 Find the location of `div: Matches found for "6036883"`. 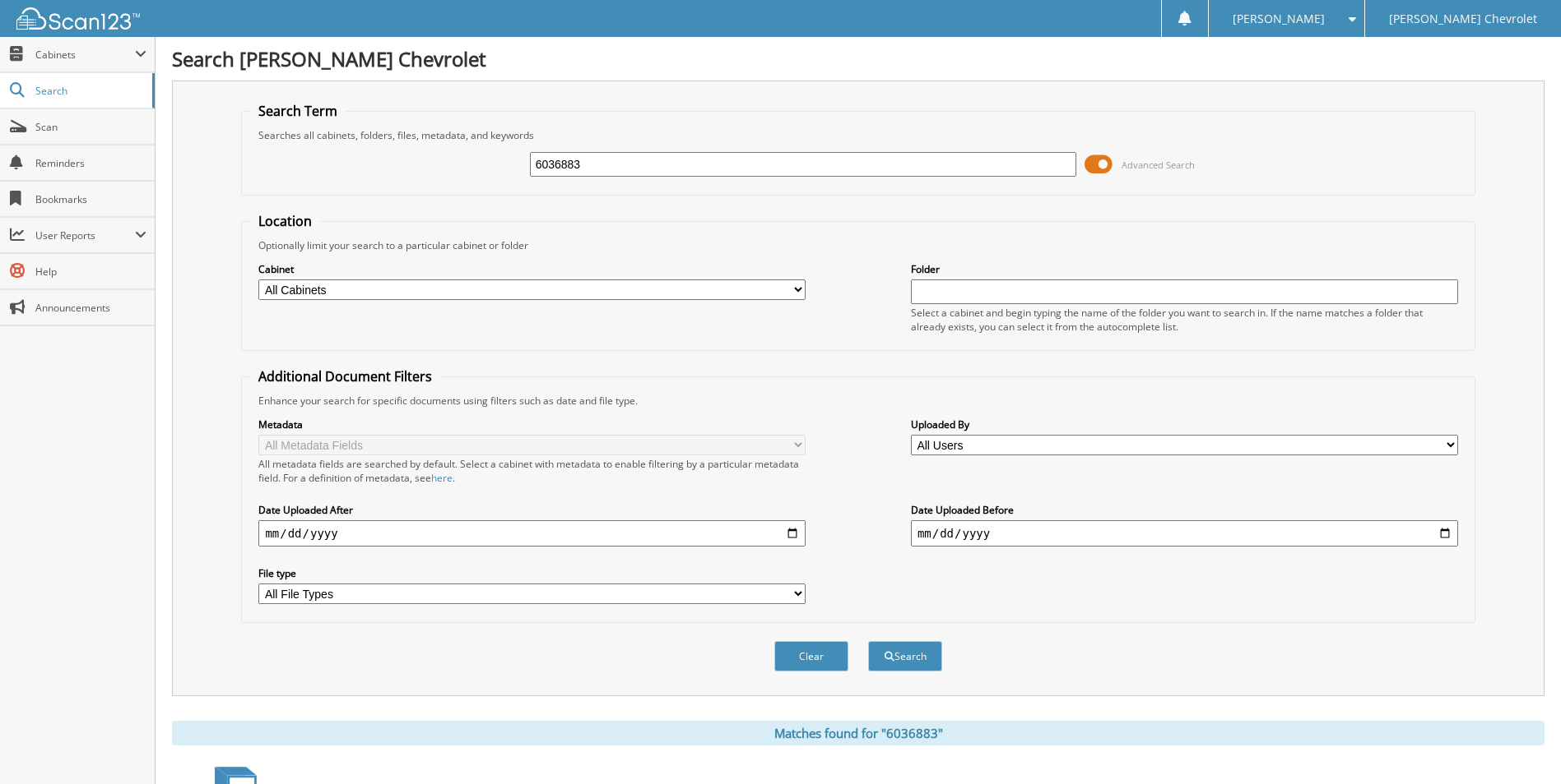

div: Matches found for "6036883" is located at coordinates (858, 733).